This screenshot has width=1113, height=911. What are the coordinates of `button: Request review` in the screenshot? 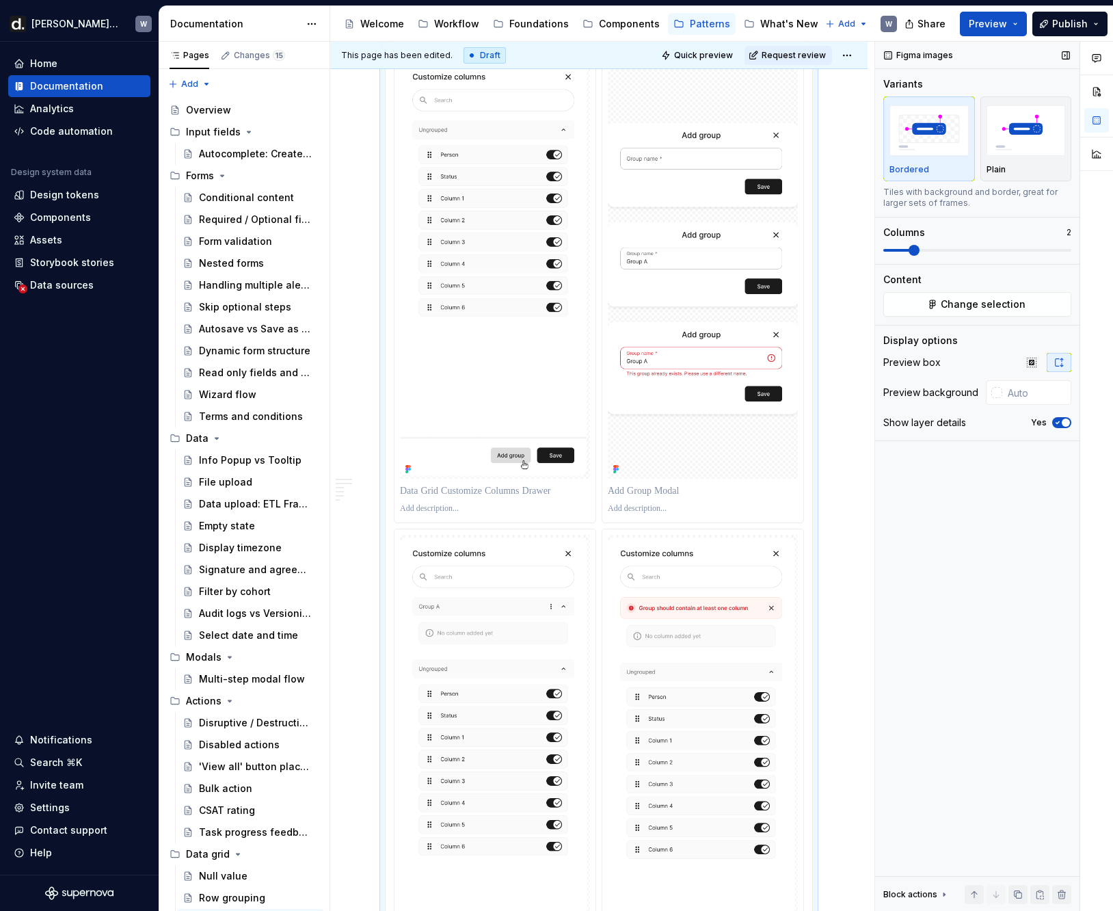 It's located at (788, 55).